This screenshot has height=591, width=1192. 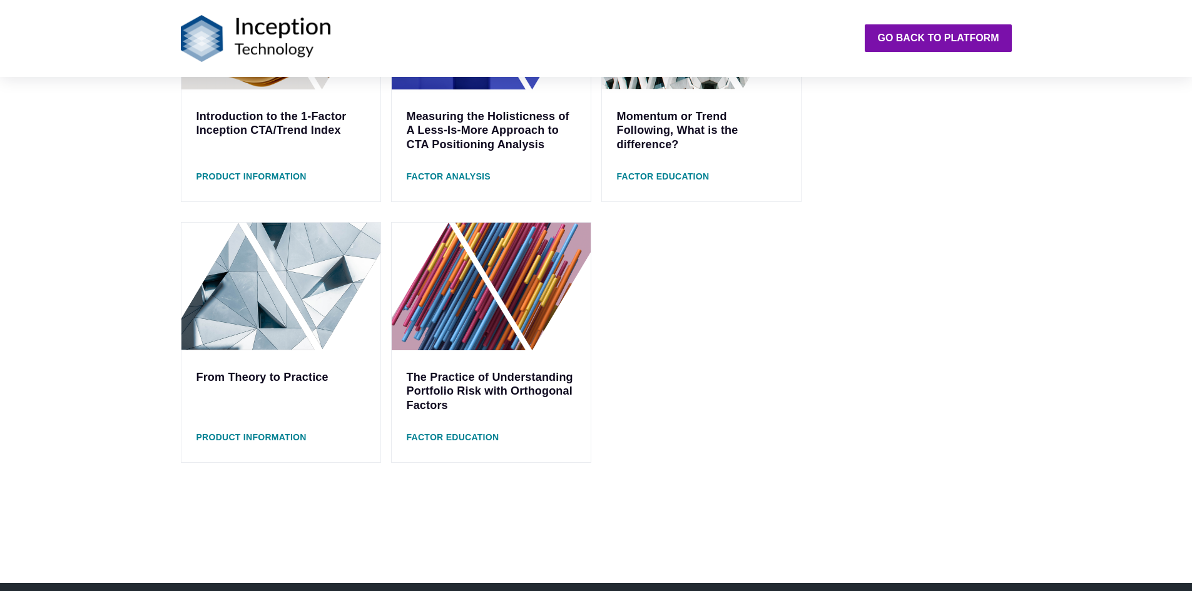 What do you see at coordinates (488, 130) in the screenshot?
I see `a: Measuring the Holisticness of A Less-Is-More Approach to CTA Positioning Analysis` at bounding box center [488, 130].